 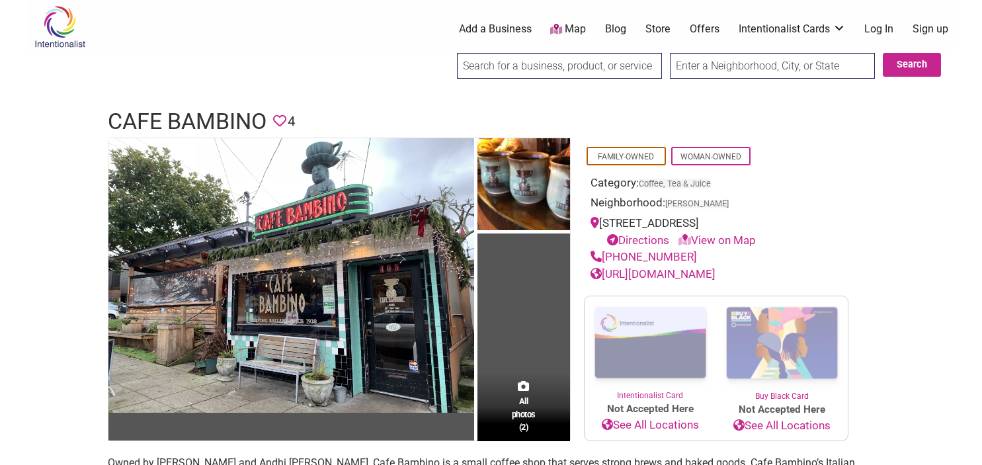 What do you see at coordinates (675, 183) in the screenshot?
I see `a: Coffee, Tea & Juice` at bounding box center [675, 183].